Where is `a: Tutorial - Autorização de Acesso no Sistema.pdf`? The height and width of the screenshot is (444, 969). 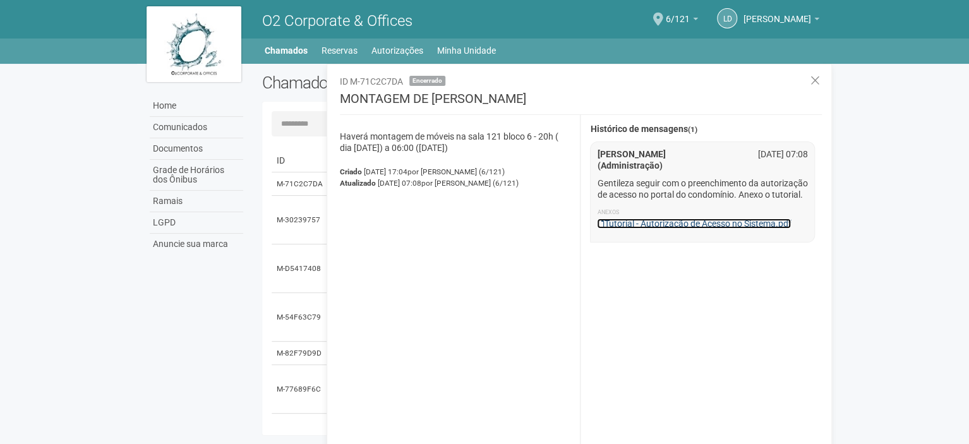 a: Tutorial - Autorização de Acesso no Sistema.pdf is located at coordinates (693, 224).